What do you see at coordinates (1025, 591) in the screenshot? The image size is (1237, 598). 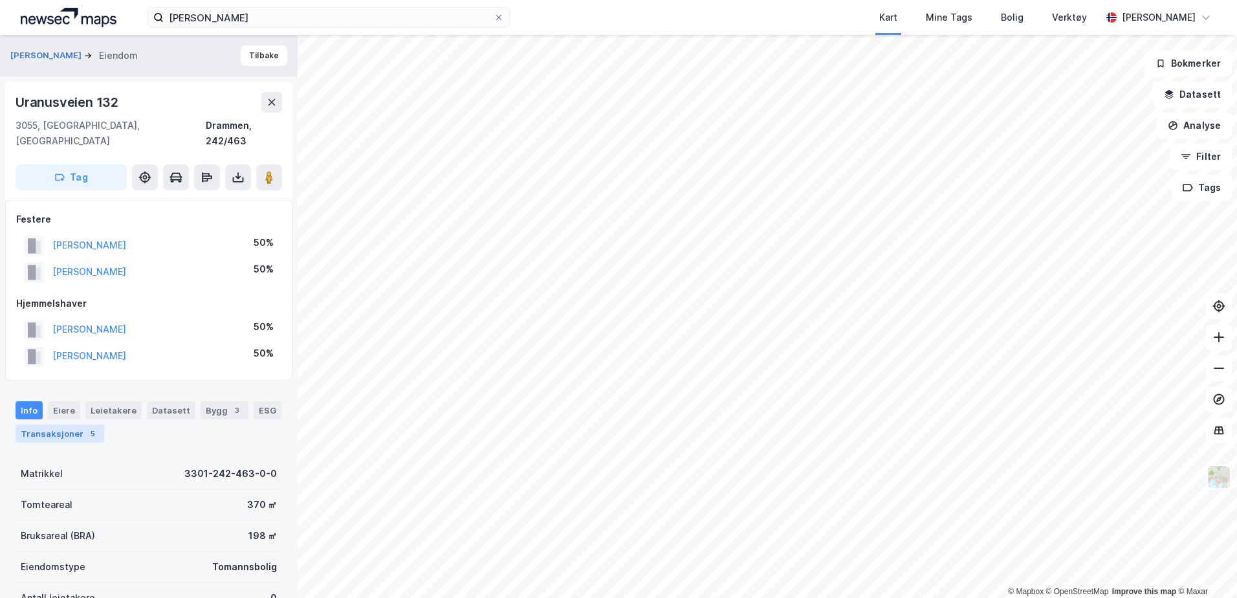 I see `a: Mapbox` at bounding box center [1025, 591].